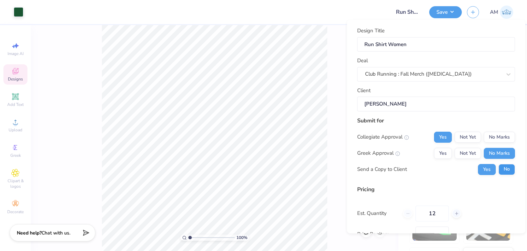  Describe the element at coordinates (383, 137) in the screenshot. I see `div: Collegiate Approval` at that location.